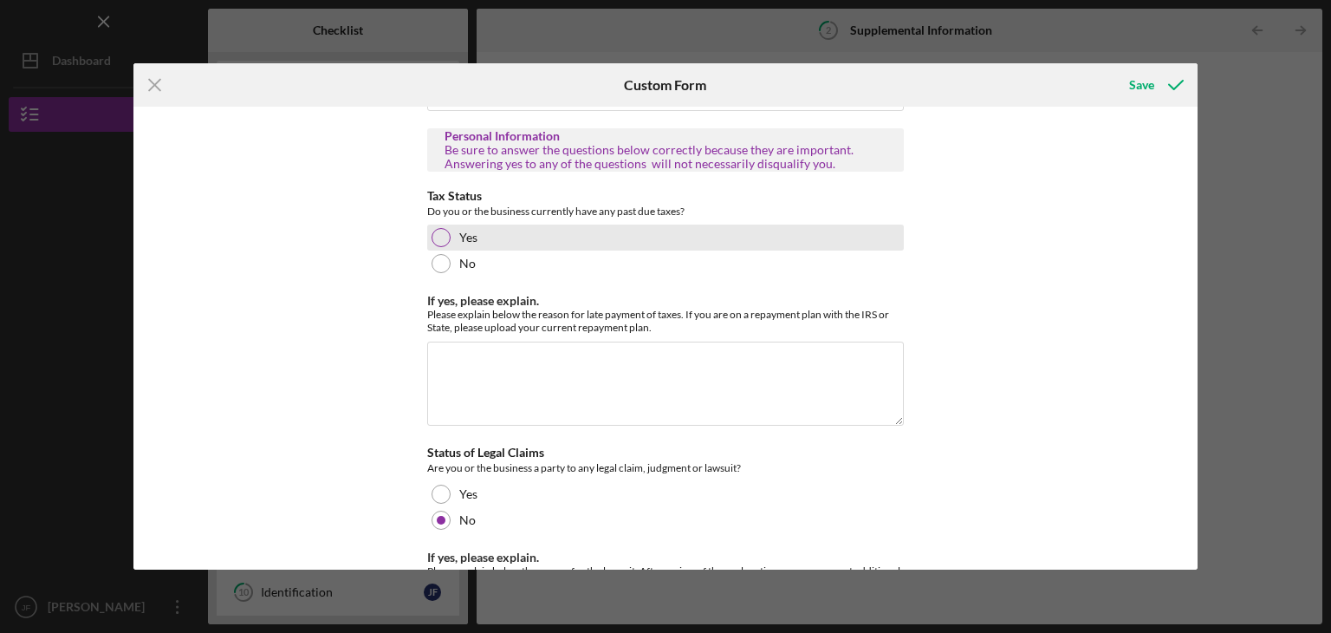 The image size is (1331, 633). Describe the element at coordinates (665, 157) in the screenshot. I see `div: Be sure to answer the questions below correctly because they are important. Answering yes to any ...` at that location.